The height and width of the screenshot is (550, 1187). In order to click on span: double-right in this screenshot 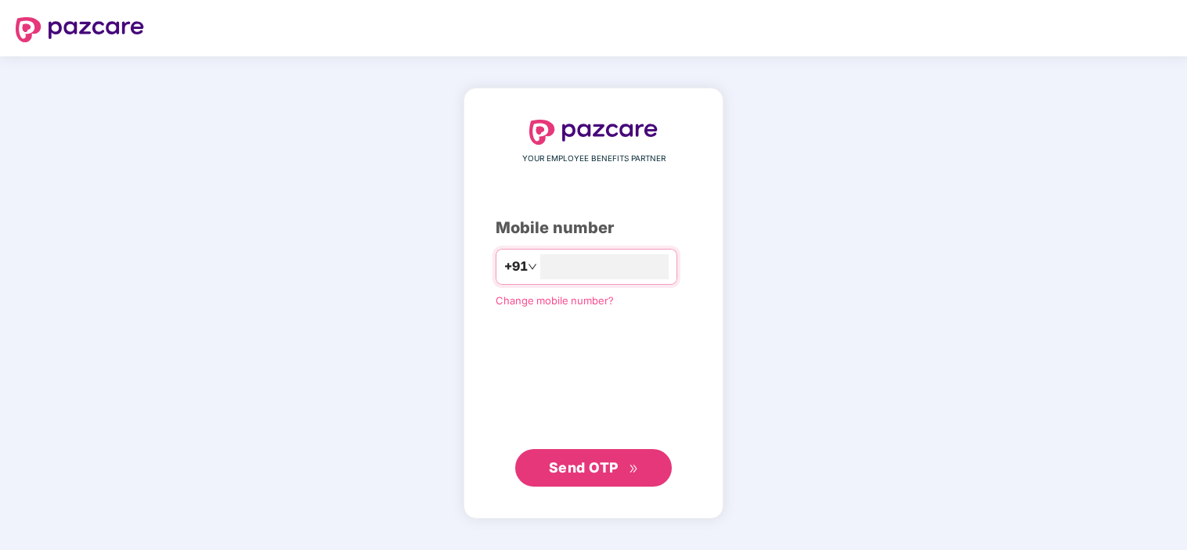, I will do `click(633, 469)`.